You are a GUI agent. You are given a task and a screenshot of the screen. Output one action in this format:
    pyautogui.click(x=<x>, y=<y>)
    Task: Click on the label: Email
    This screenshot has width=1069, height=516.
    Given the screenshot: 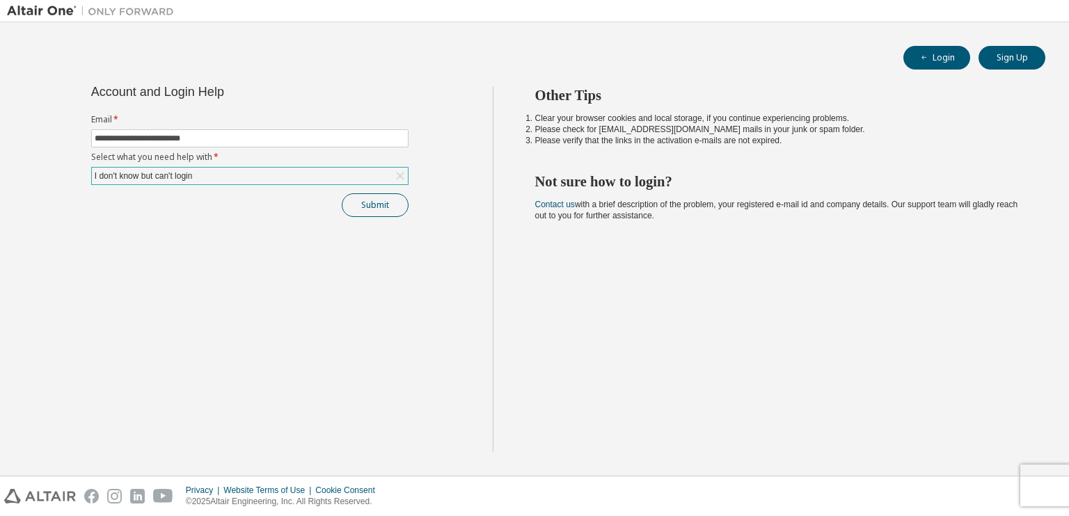 What is the action you would take?
    pyautogui.click(x=250, y=120)
    